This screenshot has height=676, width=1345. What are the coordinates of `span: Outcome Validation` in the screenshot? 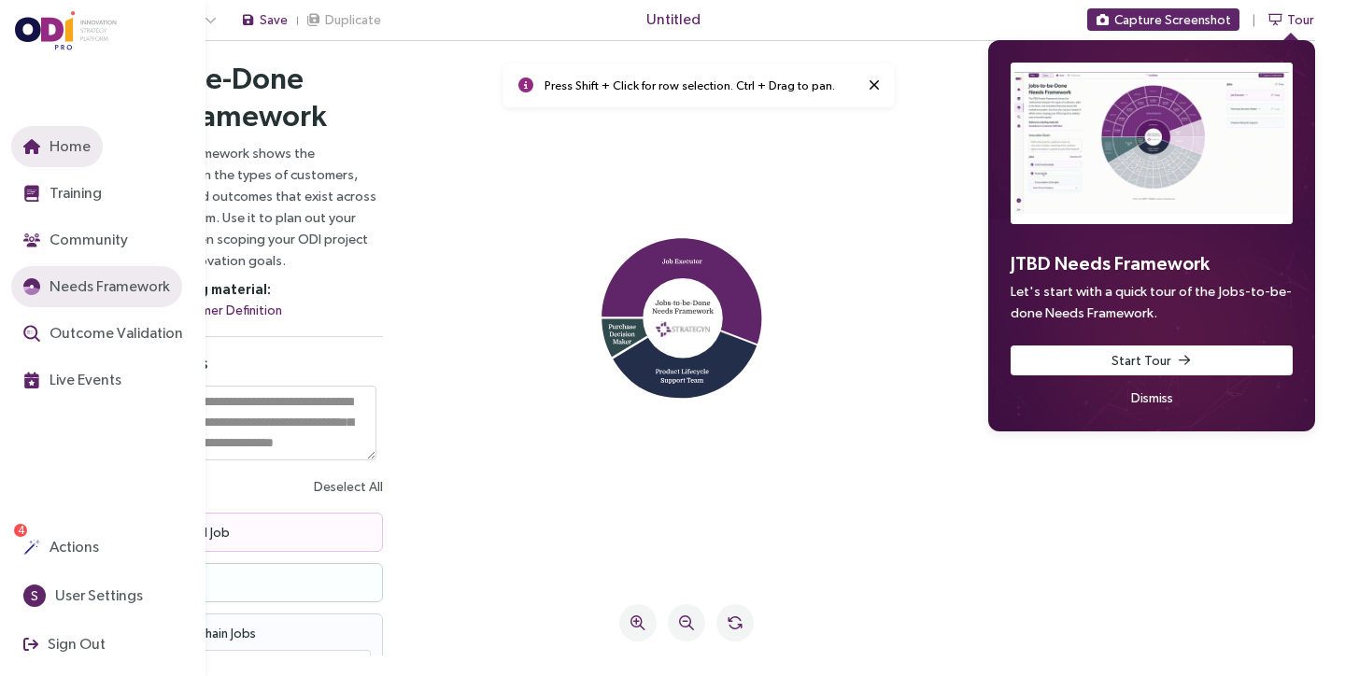 It's located at (114, 333).